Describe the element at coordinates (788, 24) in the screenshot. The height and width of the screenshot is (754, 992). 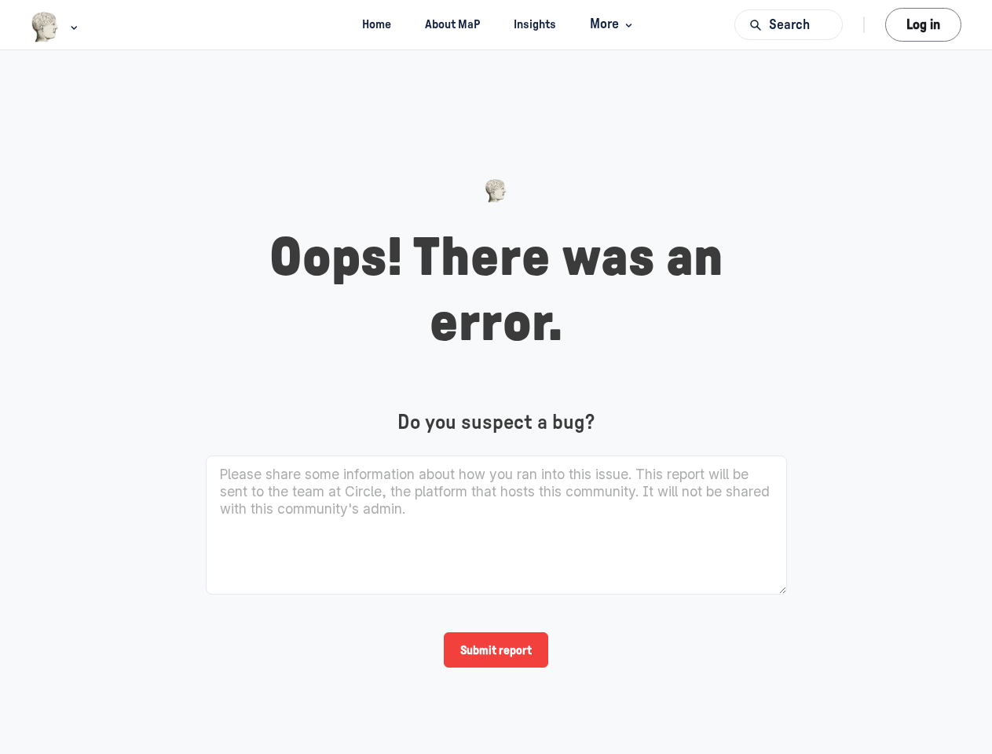
I see `button: Search` at that location.